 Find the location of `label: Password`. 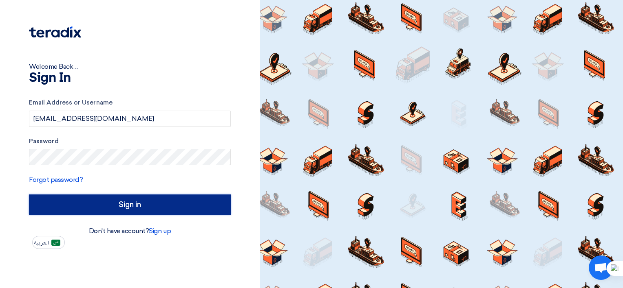

label: Password is located at coordinates (130, 141).